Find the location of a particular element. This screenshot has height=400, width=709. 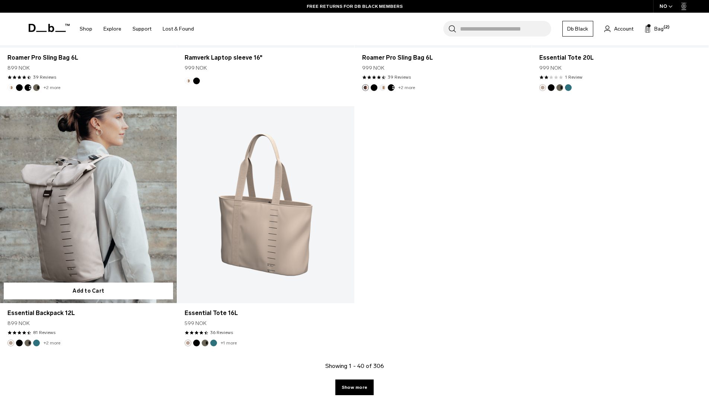

a: Essential Backpack 12L is located at coordinates (88, 313).